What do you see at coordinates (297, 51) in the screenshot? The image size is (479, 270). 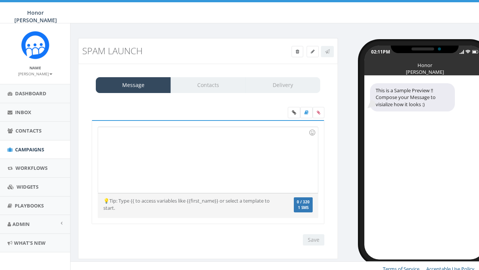 I see `span: Delete Campaign` at bounding box center [297, 51].